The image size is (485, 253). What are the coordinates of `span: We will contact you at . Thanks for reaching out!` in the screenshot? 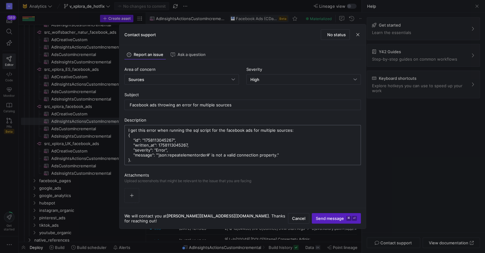 It's located at (206, 218).